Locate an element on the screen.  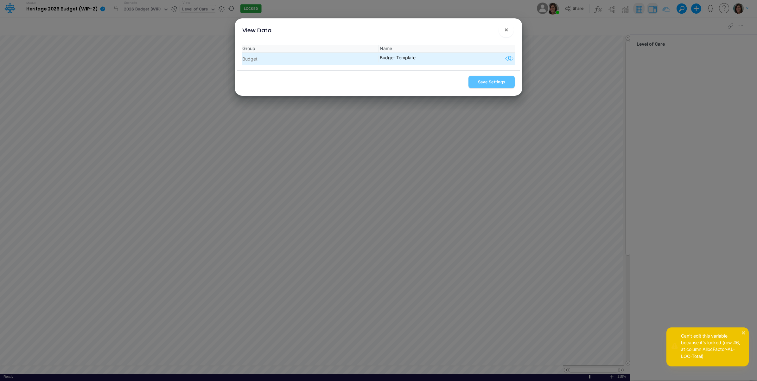
span: Budget Template is located at coordinates (446, 59).